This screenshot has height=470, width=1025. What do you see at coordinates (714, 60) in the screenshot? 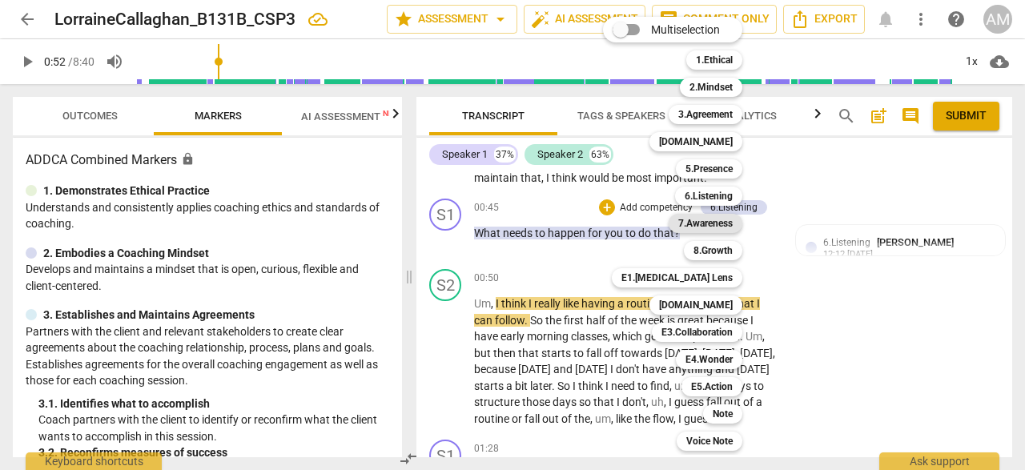
I see `b: 1.Ethical` at bounding box center [714, 60].